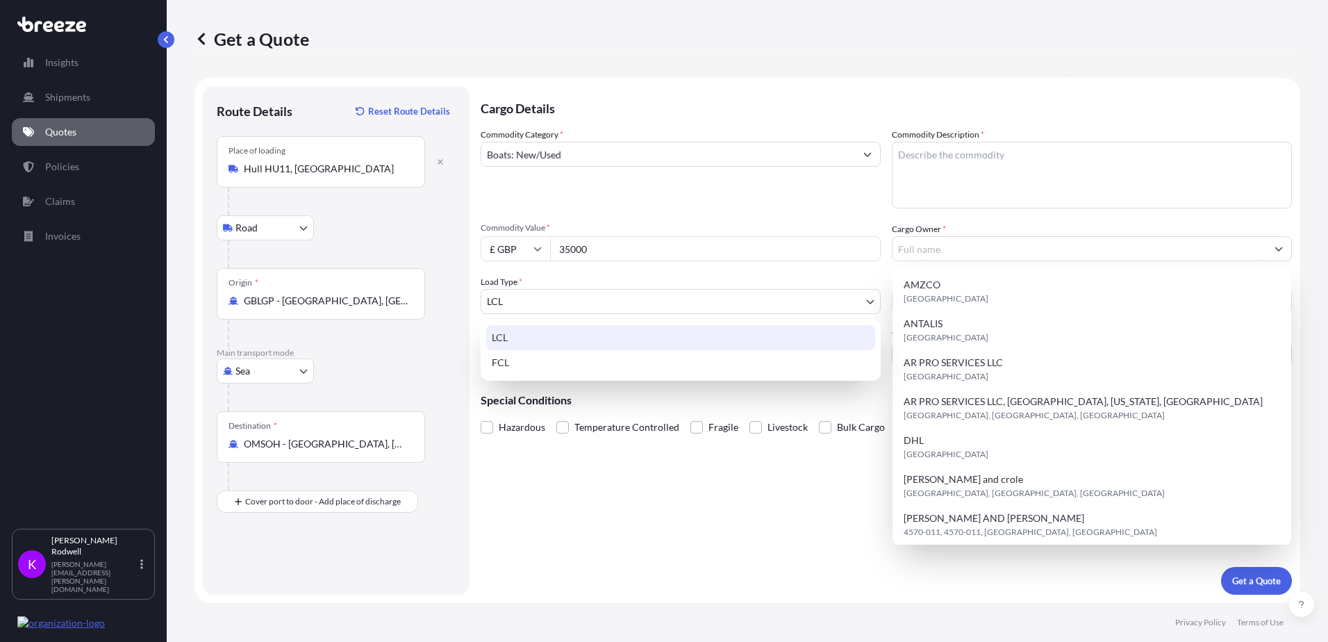 Image resolution: width=1328 pixels, height=642 pixels. Describe the element at coordinates (680, 362) in the screenshot. I see `div: FCL` at that location.